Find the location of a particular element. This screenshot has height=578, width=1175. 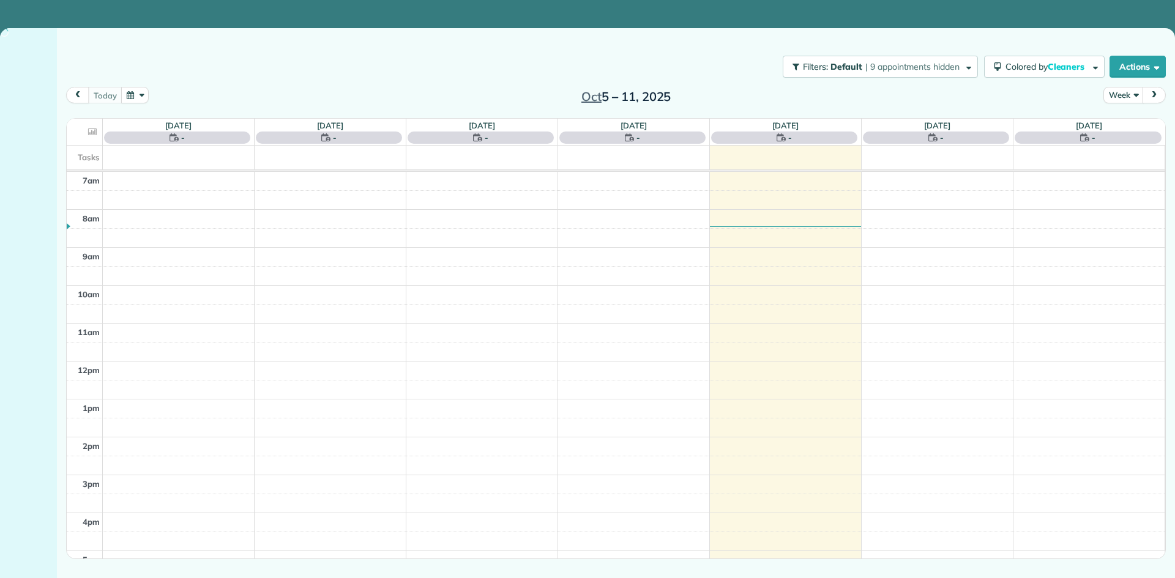

span: 3pm is located at coordinates (91, 484).